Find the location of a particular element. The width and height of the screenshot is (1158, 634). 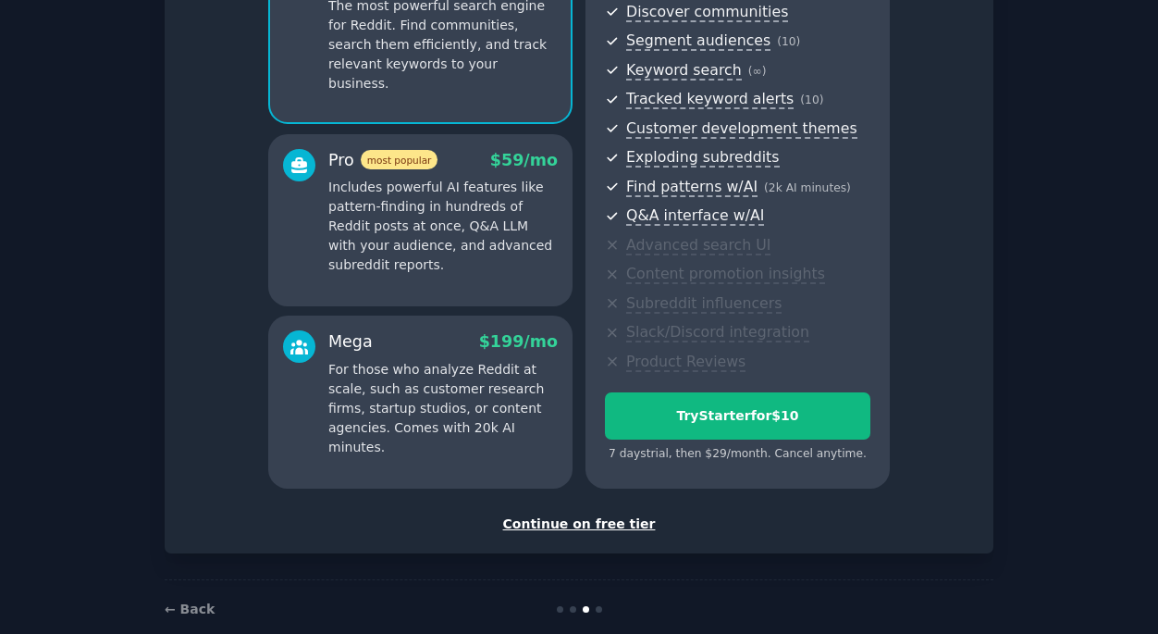

span: Exploding subreddits is located at coordinates (702, 157).